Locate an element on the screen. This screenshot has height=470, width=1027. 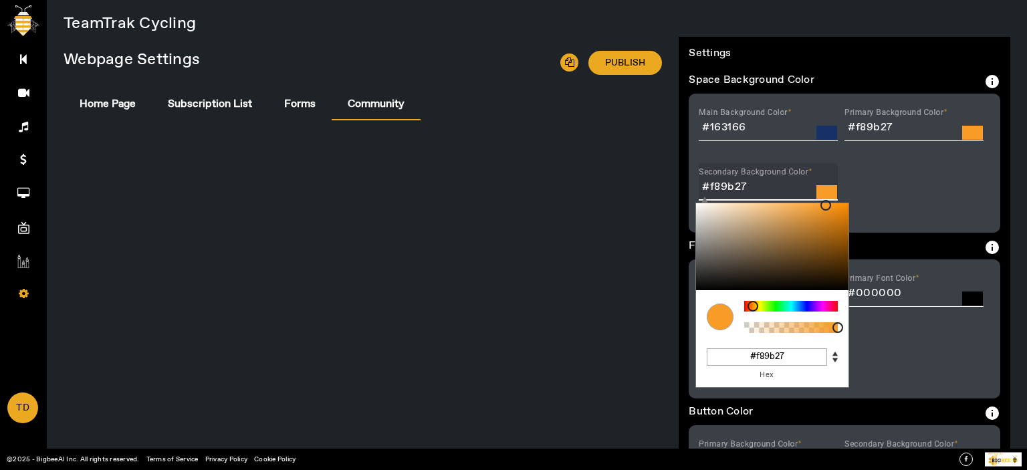
div: Space Background Color is located at coordinates (813, 80).